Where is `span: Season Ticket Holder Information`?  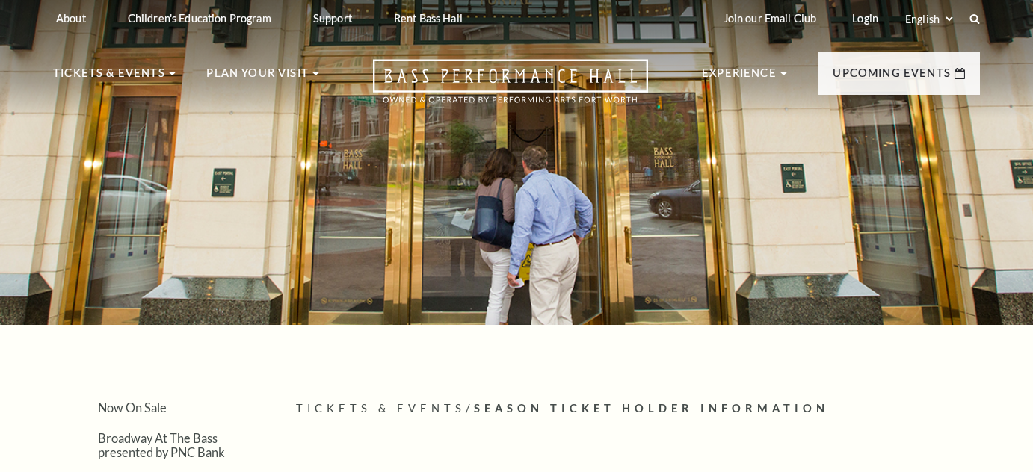
span: Season Ticket Holder Information is located at coordinates (651, 408).